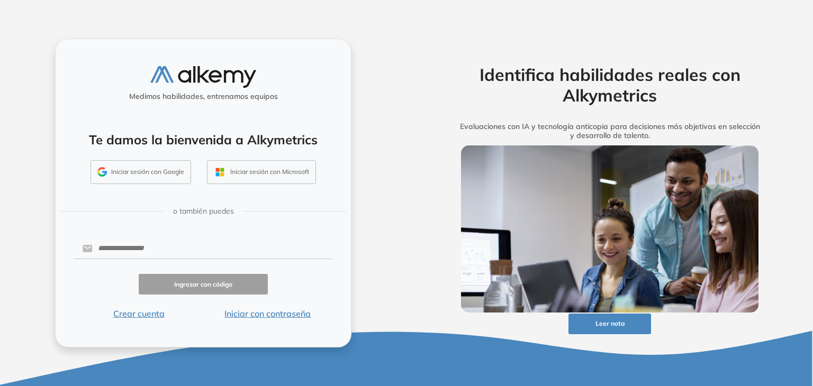 The height and width of the screenshot is (386, 813). I want to click on button: Iniciar con contraseña, so click(268, 314).